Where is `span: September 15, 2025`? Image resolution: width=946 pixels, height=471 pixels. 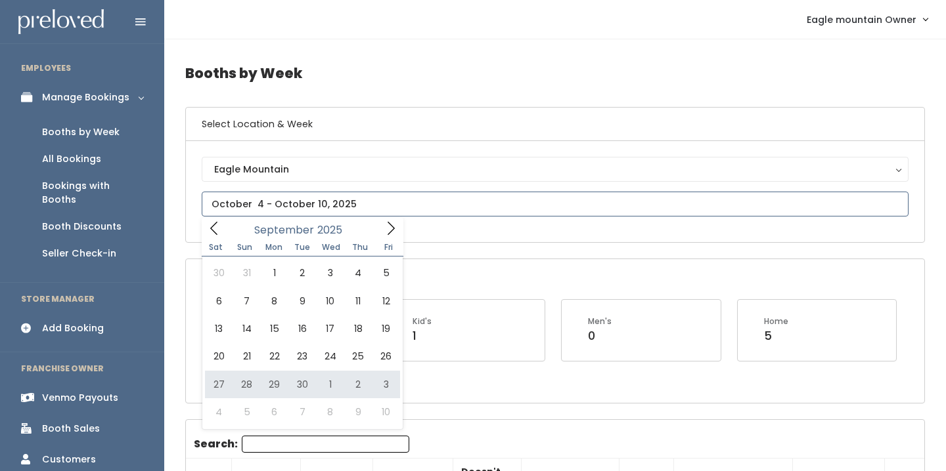
span: September 15, 2025 is located at coordinates (274, 329).